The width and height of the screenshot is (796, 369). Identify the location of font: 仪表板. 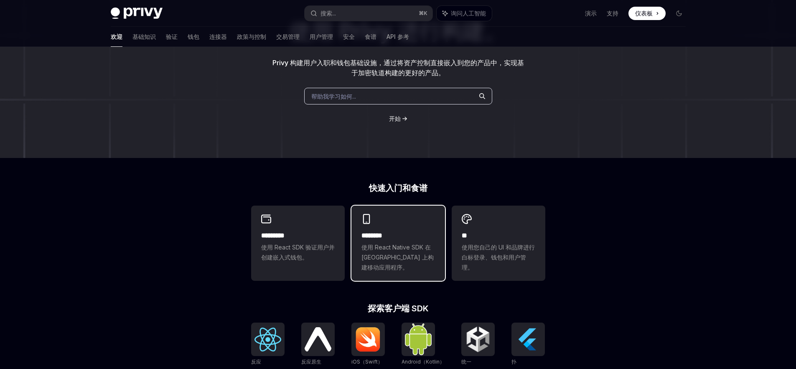
(644, 13).